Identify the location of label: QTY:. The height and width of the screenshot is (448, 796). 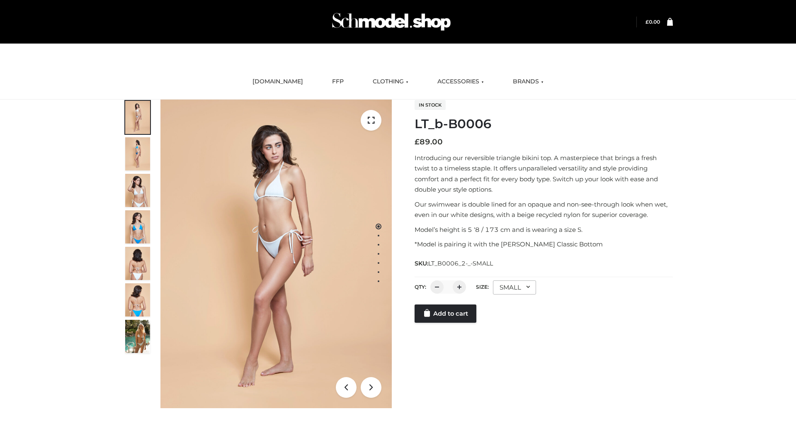
(420, 286).